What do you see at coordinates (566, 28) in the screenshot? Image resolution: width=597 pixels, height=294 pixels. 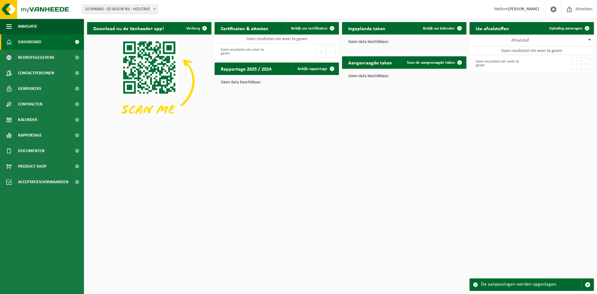 I see `span: Ophaling aanvragen` at bounding box center [566, 28].